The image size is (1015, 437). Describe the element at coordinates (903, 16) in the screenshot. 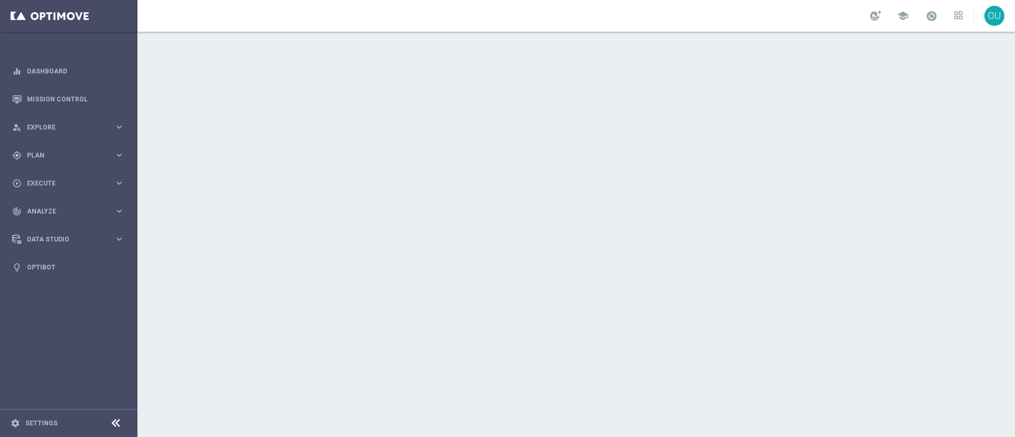

I see `span: school` at that location.